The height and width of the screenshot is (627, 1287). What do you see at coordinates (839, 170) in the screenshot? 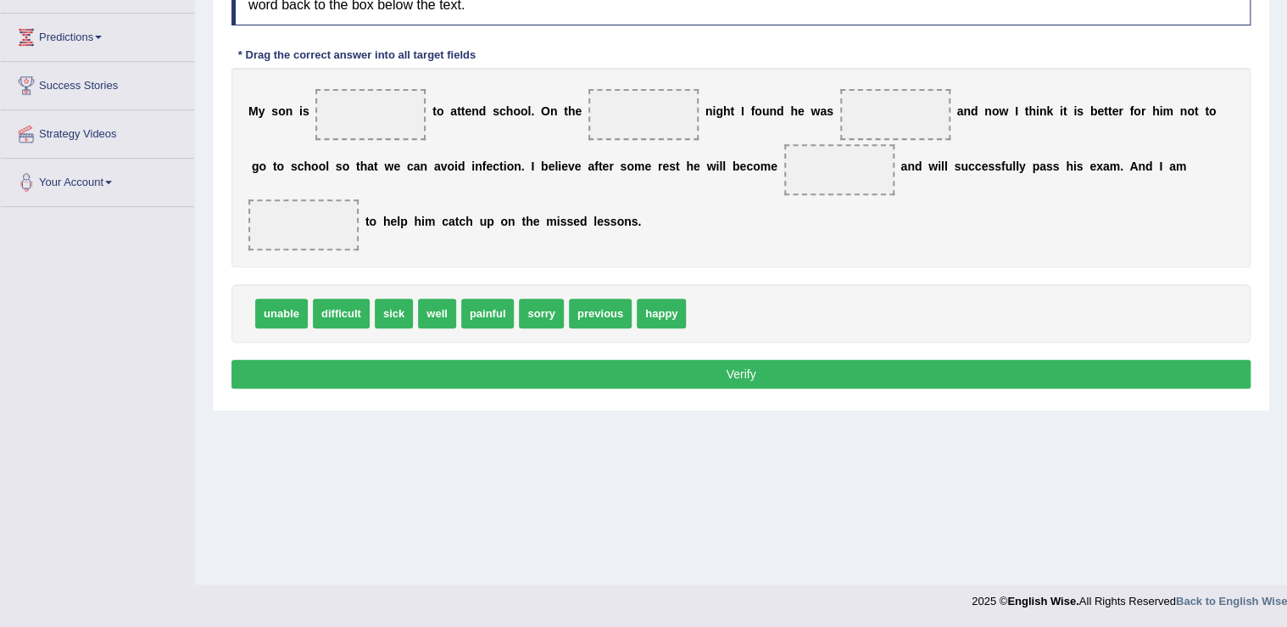
I see `span: Drop target` at bounding box center [839, 170].